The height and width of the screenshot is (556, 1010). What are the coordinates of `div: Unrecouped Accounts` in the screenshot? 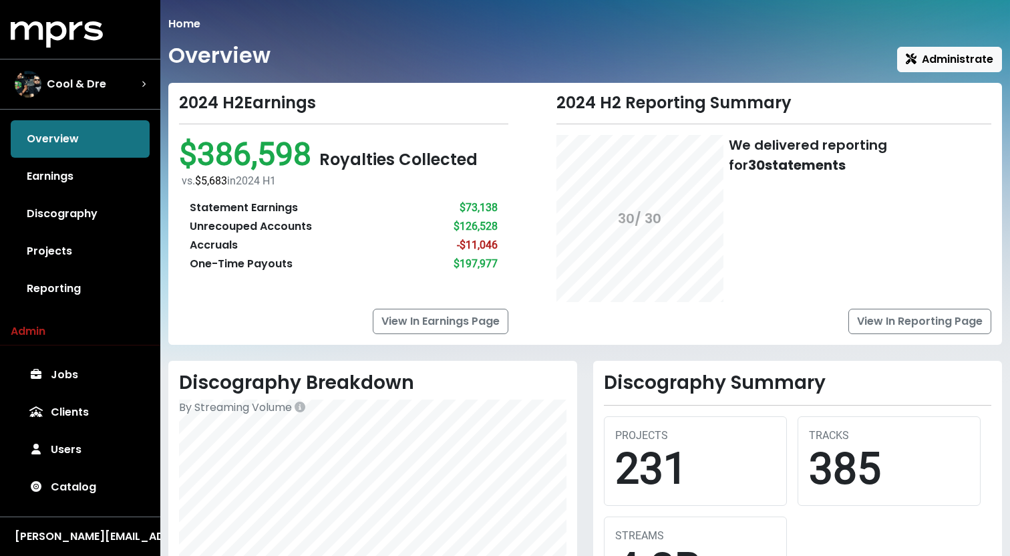 It's located at (251, 226).